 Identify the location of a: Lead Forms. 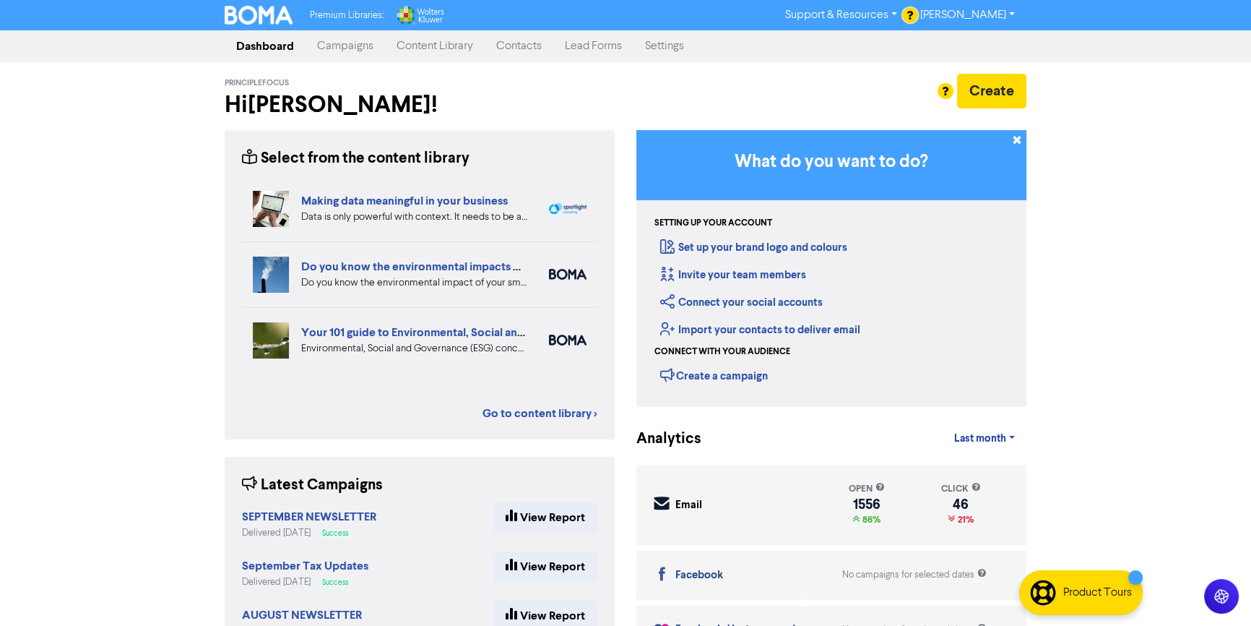
(593, 46).